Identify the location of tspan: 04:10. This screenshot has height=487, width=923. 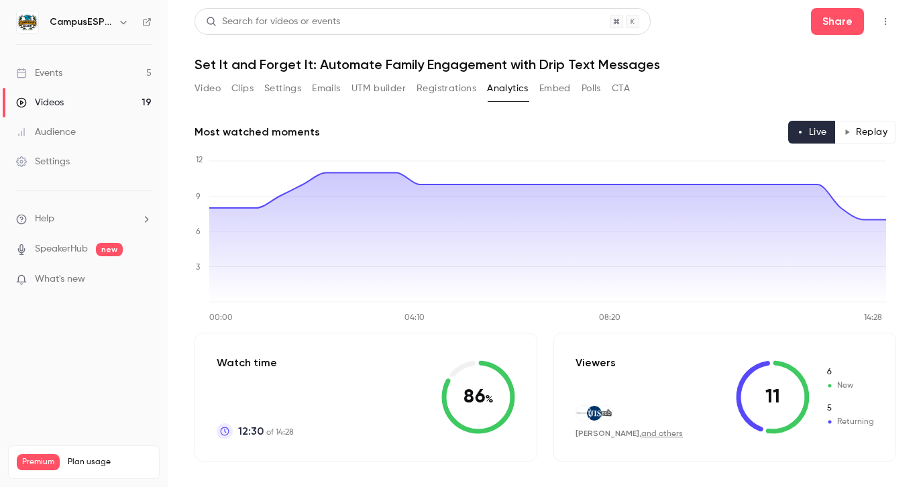
(415, 318).